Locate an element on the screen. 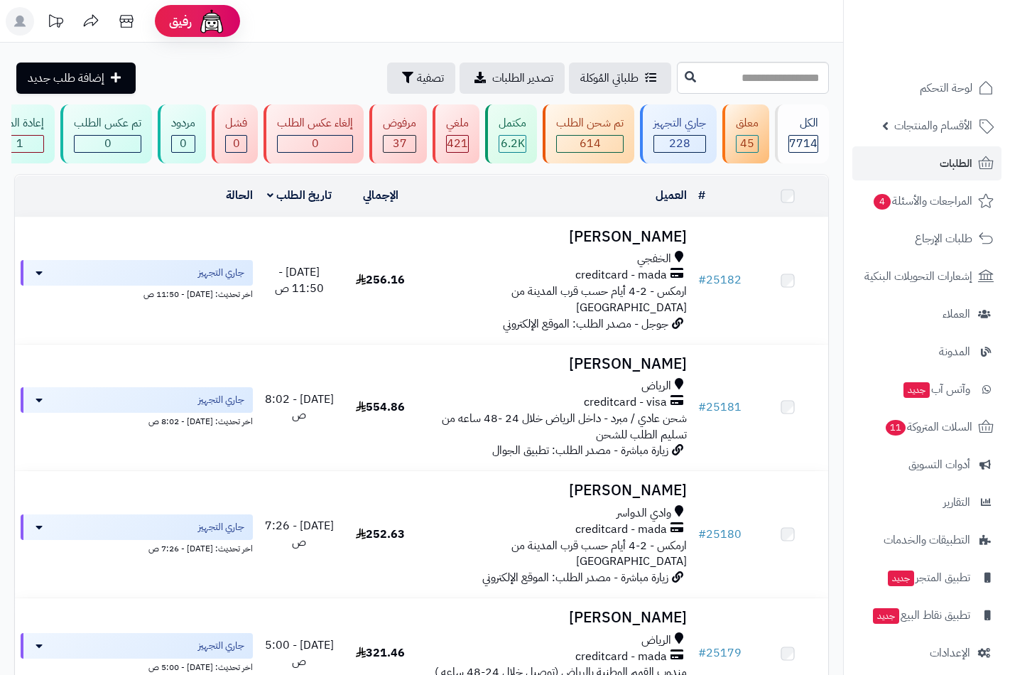 The width and height of the screenshot is (1010, 675). span: طلباتي المُوكلة is located at coordinates (609, 78).